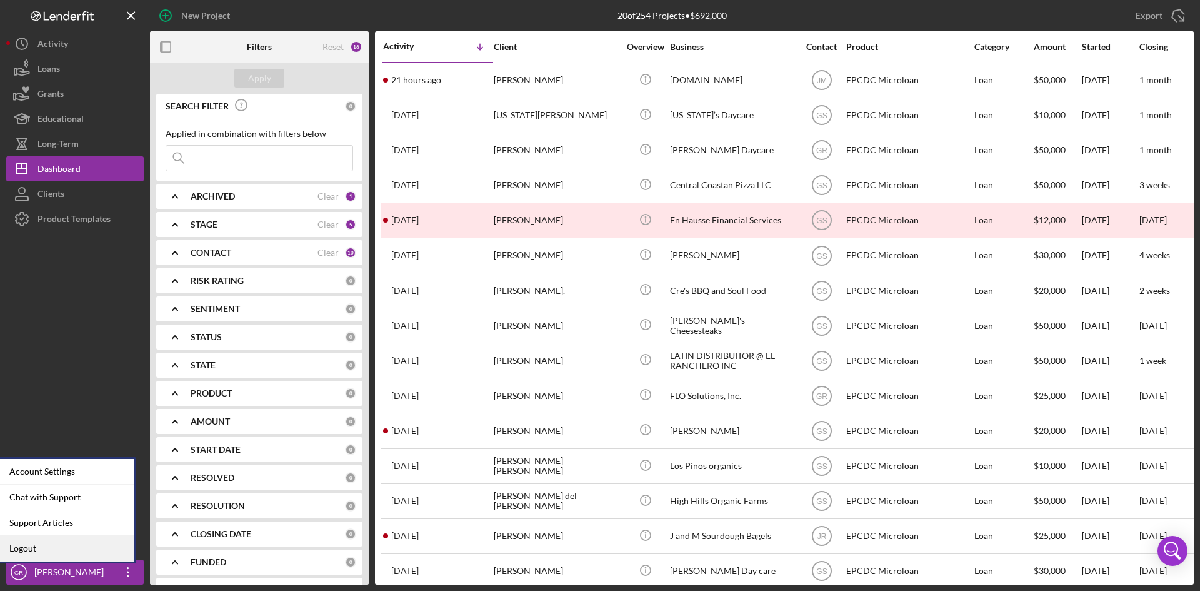  What do you see at coordinates (405, 326) in the screenshot?
I see `time: 2025-07-23 01:49` at bounding box center [405, 326].